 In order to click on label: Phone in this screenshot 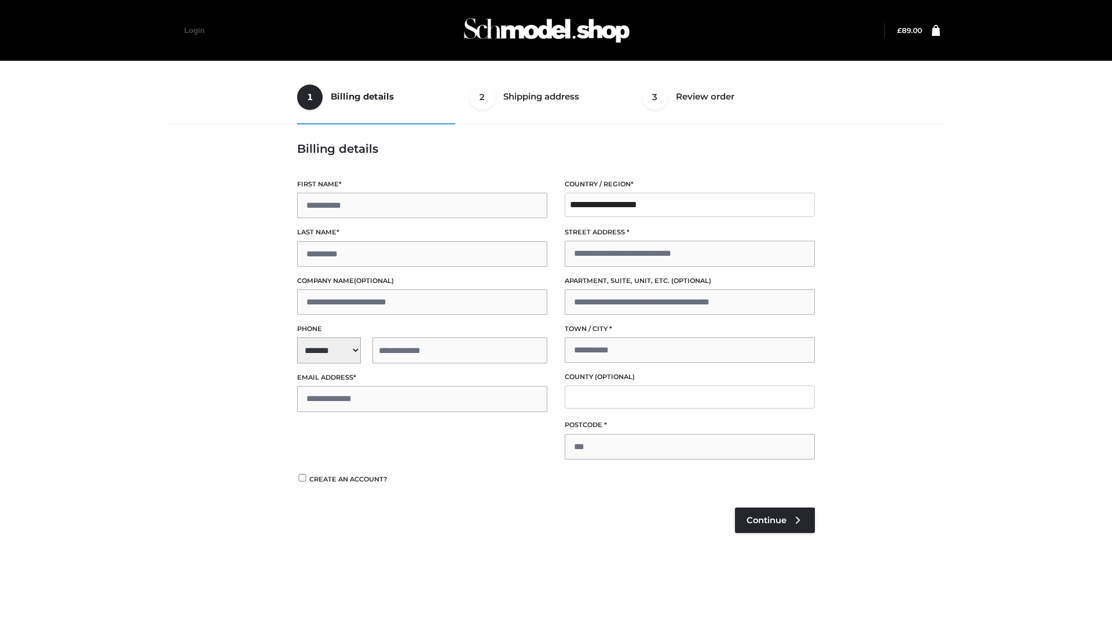, I will do `click(422, 329)`.